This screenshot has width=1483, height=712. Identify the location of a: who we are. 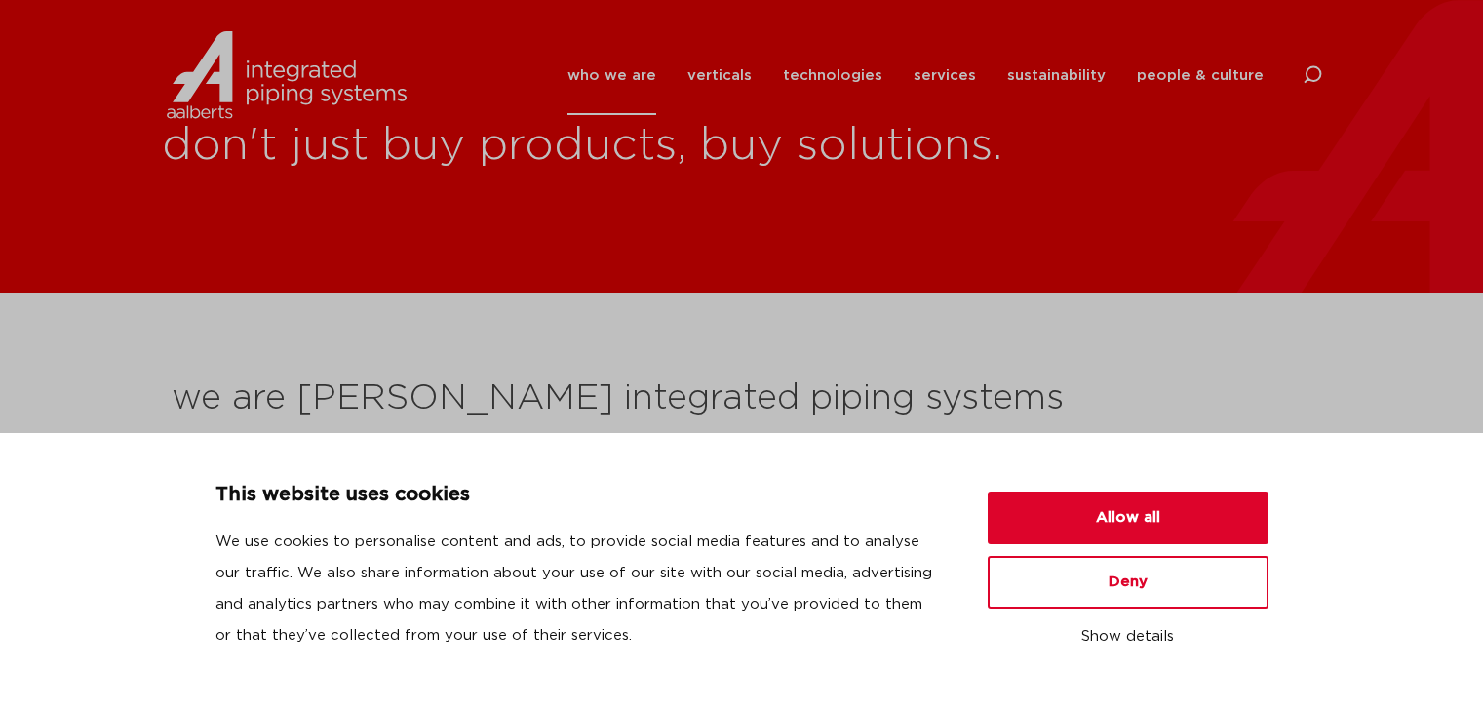
(611, 75).